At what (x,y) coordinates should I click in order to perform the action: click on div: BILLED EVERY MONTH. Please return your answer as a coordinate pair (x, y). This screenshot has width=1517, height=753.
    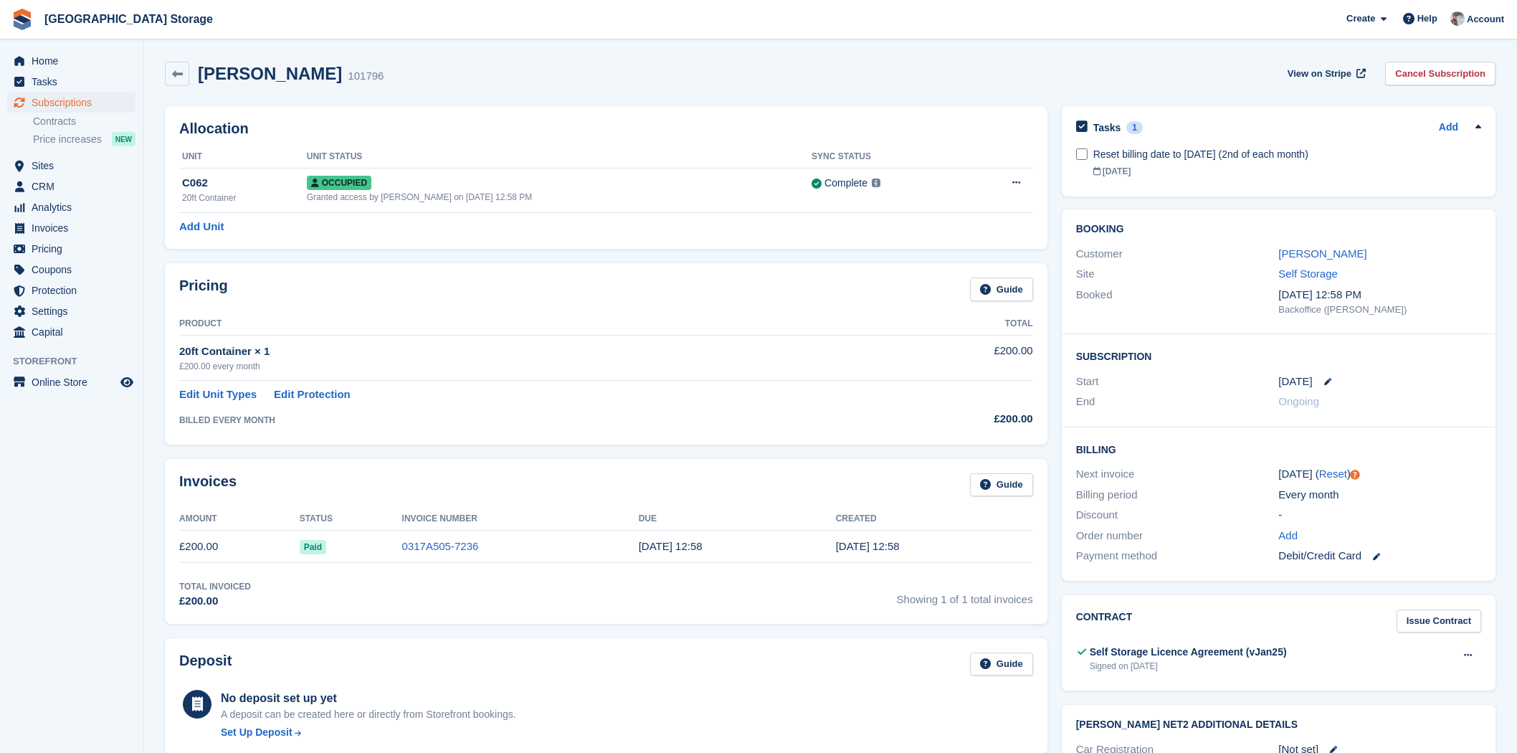
    Looking at the image, I should click on (527, 420).